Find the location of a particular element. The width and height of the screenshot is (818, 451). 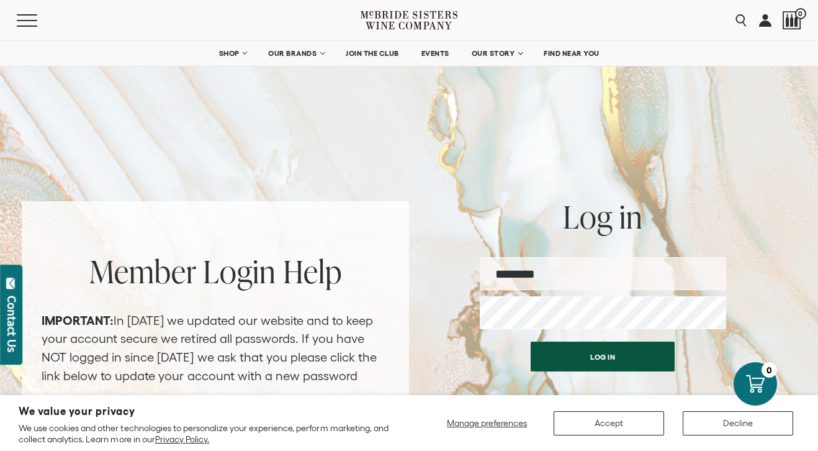

strong: IMPORTANT: is located at coordinates (78, 320).